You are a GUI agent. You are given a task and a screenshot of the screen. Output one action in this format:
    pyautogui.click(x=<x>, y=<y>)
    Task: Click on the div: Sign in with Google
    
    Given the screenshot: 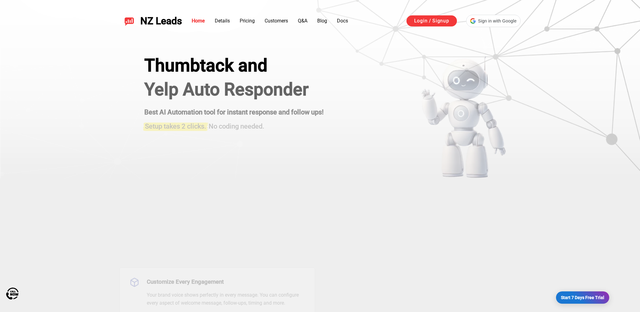 What is the action you would take?
    pyautogui.click(x=494, y=21)
    